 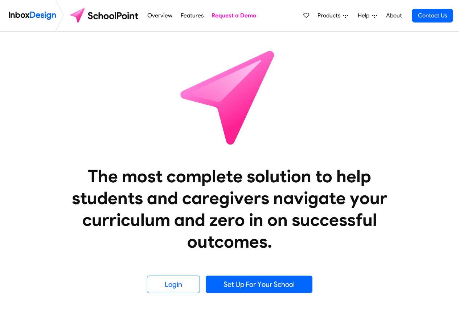 I want to click on img: icon_schoolpoint.svg, so click(x=230, y=97).